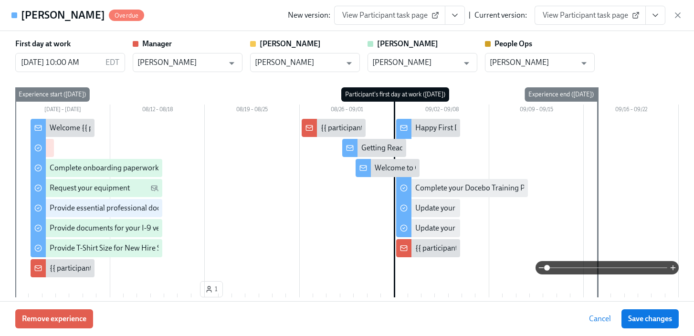  What do you see at coordinates (442, 111) in the screenshot?
I see `div: 09/02 – 09/08` at bounding box center [442, 111].